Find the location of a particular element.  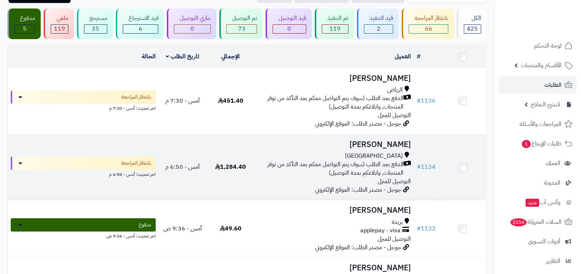

span: العملاء is located at coordinates (553, 163).